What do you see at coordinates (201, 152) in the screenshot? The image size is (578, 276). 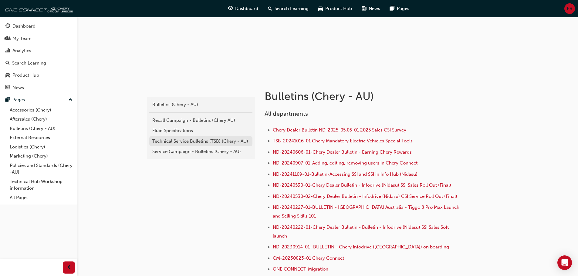 I see `div: Service Campaign - Bulletins (Chery - AU)` at bounding box center [201, 152].